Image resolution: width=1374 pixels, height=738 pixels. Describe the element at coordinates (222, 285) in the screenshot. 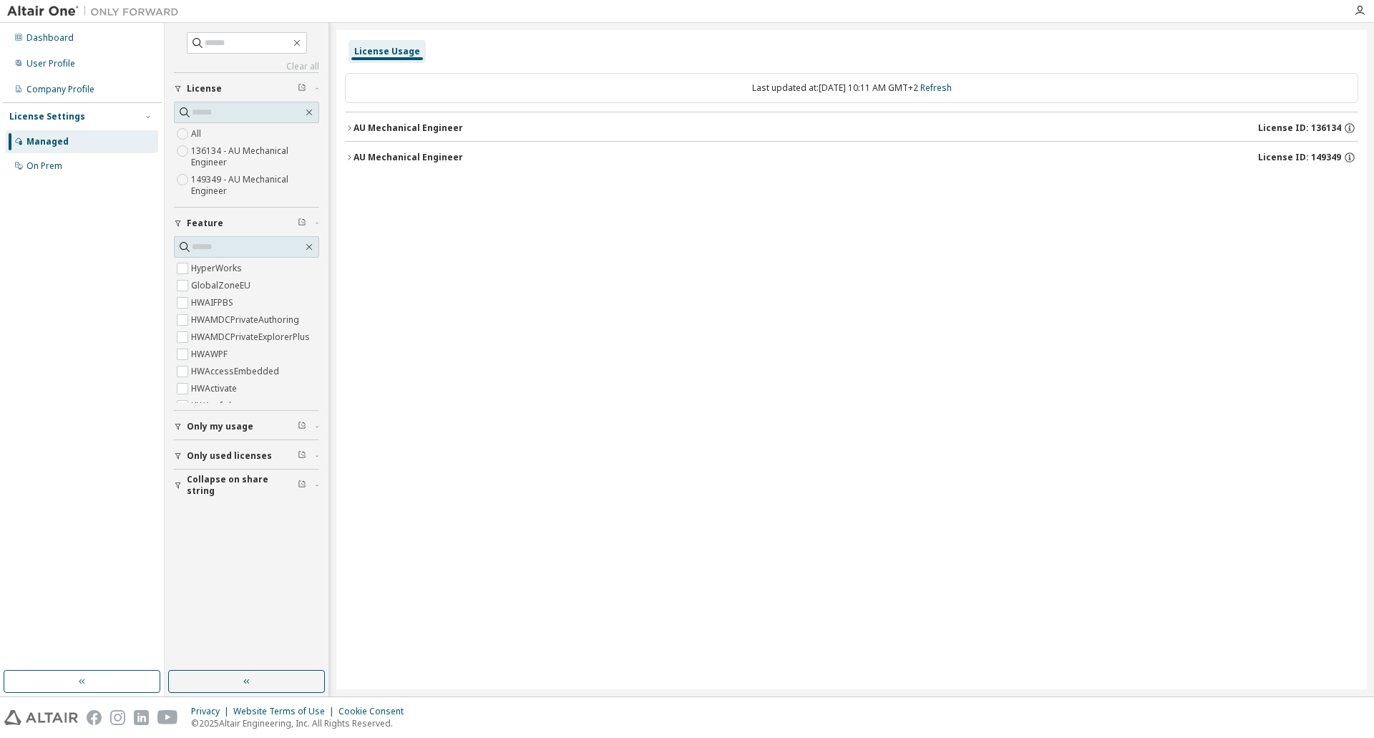

I see `label: GlobalZoneEU` at that location.